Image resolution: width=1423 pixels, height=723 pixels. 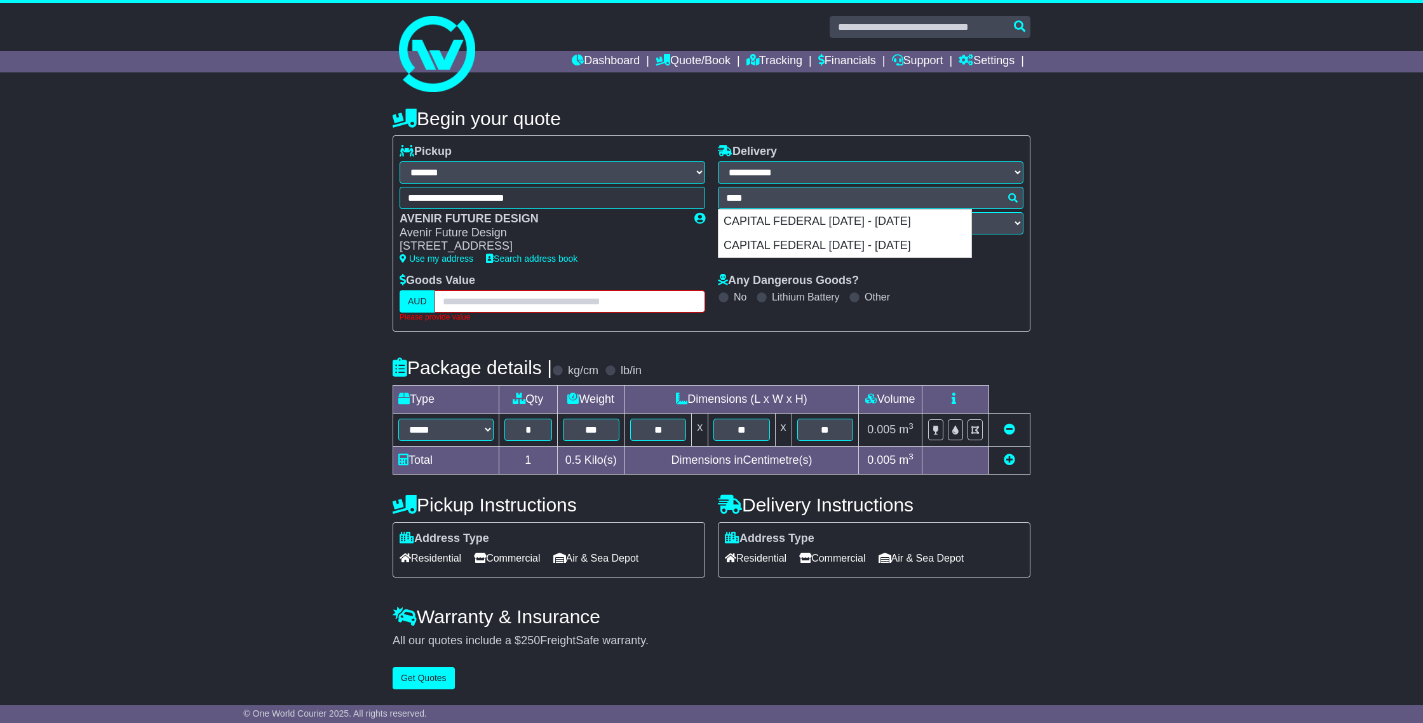 I want to click on a: Search address book, so click(x=532, y=259).